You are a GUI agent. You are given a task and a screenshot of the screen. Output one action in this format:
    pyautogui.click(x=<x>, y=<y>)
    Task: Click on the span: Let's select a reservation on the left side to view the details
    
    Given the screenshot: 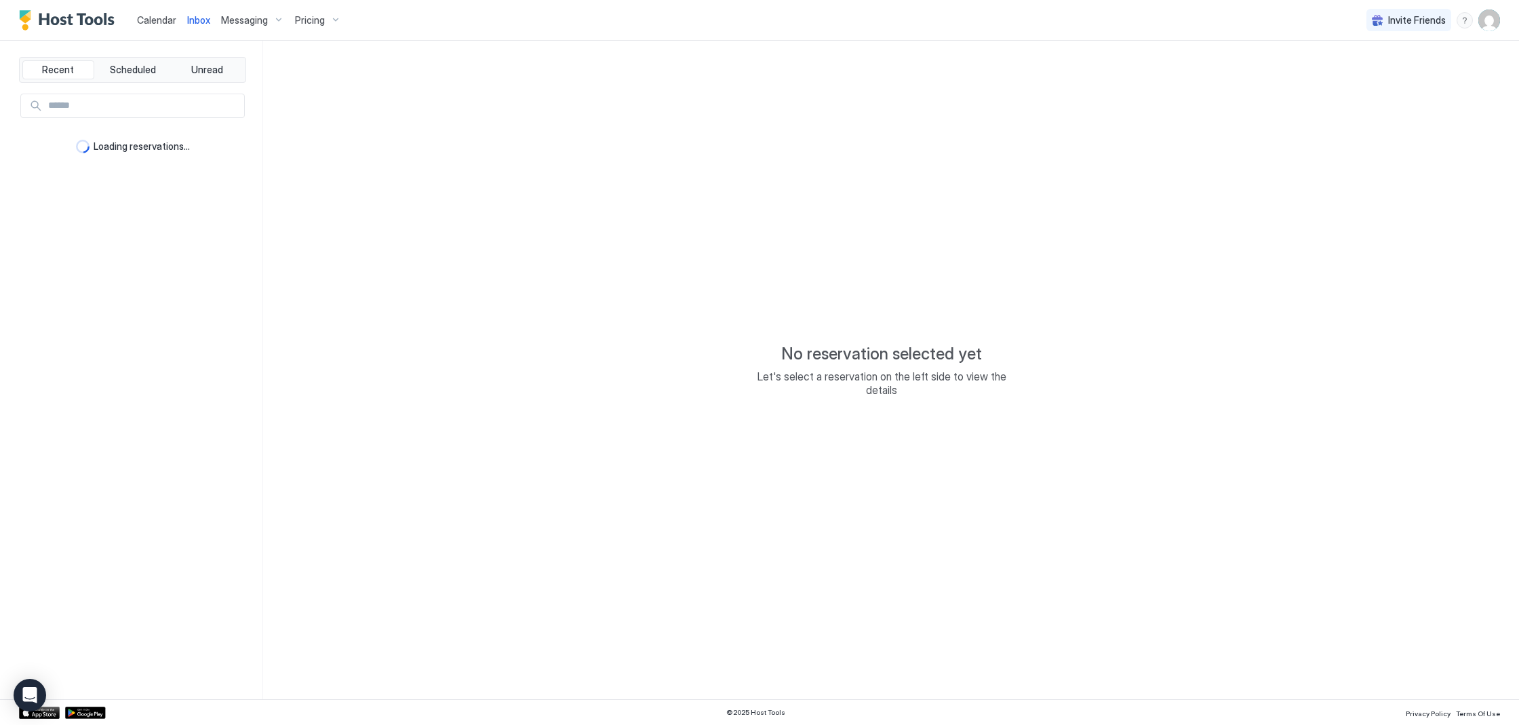 What is the action you would take?
    pyautogui.click(x=881, y=383)
    